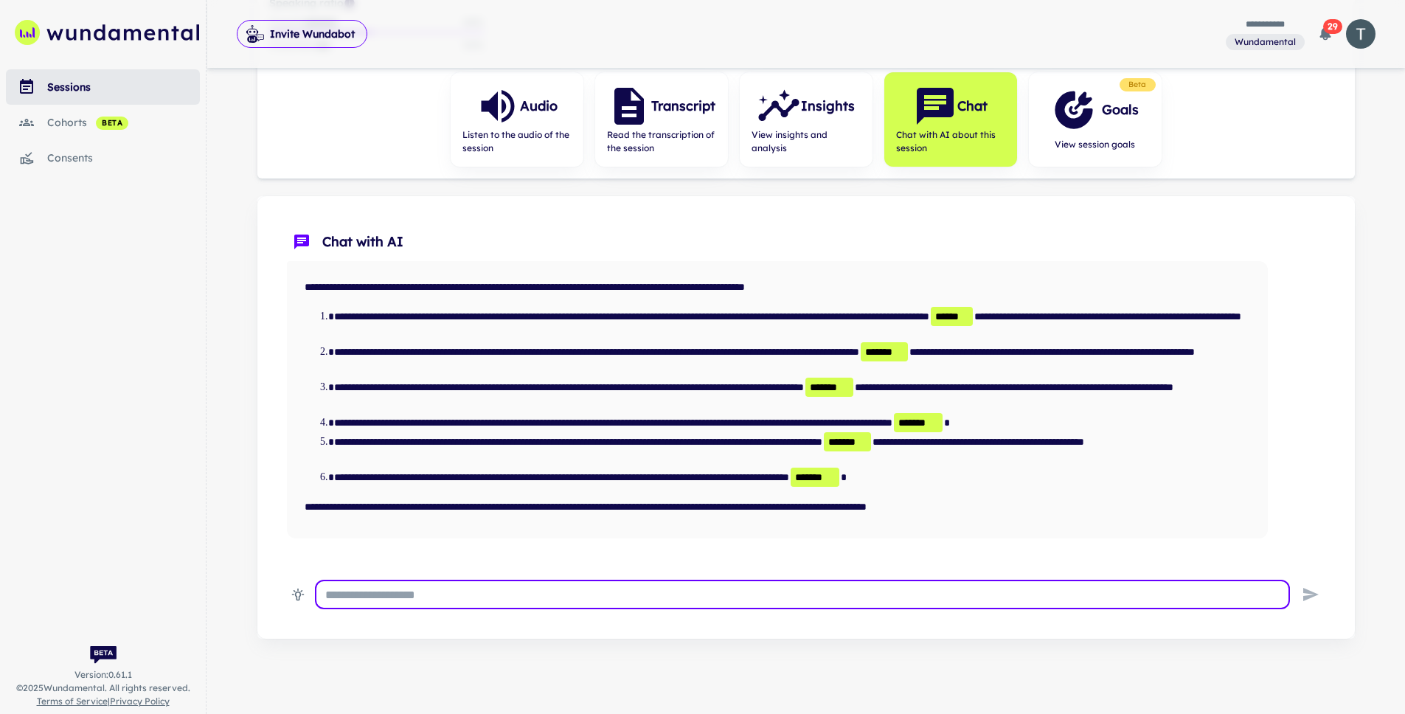  I want to click on button: ChatChat with AI about this session, so click(951, 119).